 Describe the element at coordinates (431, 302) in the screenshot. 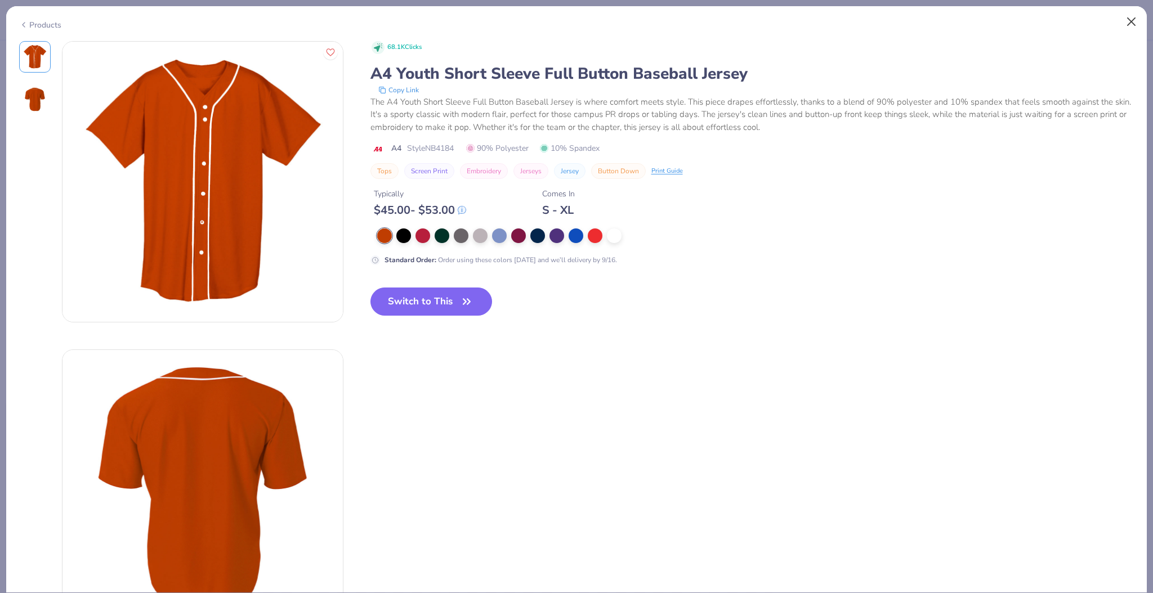

I see `button: Switch to This` at that location.